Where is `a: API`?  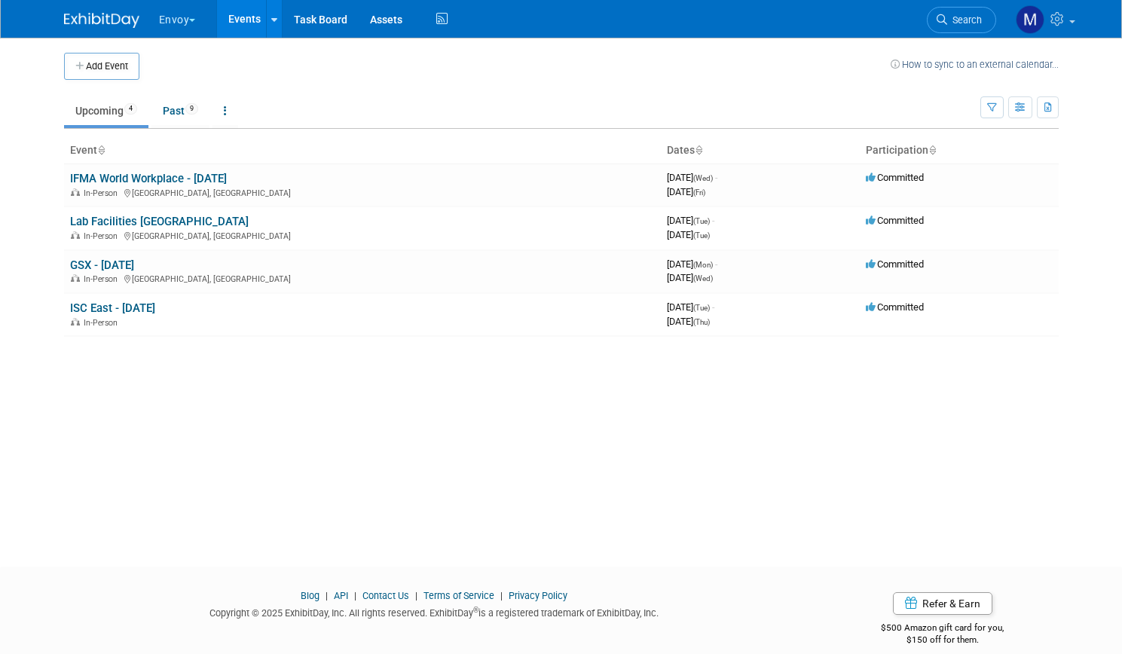
a: API is located at coordinates (341, 595).